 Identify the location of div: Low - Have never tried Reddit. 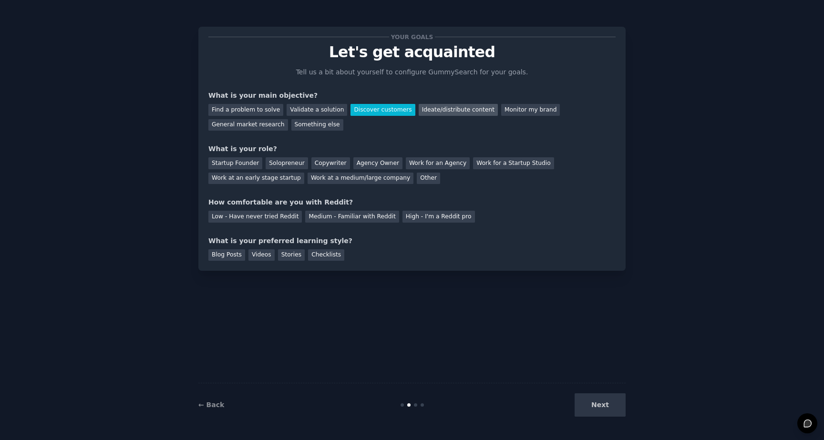
(255, 216).